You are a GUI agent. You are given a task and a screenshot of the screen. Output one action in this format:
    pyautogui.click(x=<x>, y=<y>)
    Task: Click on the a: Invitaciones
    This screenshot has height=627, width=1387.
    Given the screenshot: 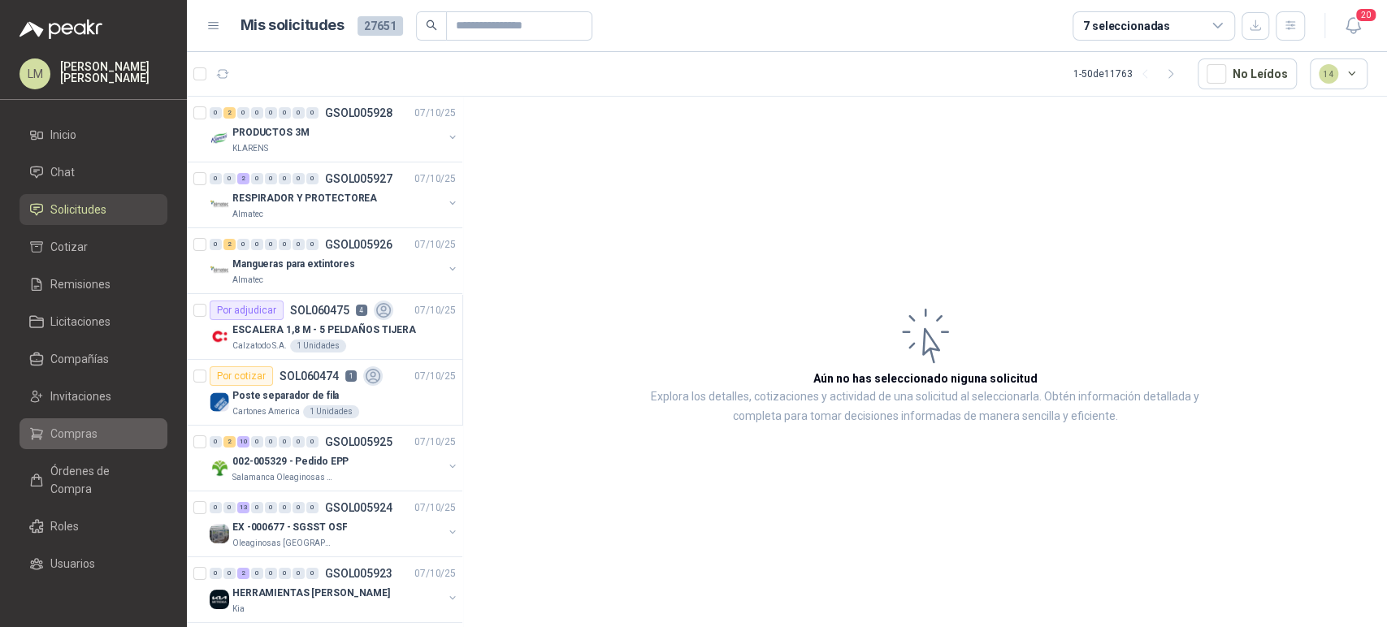 What is the action you would take?
    pyautogui.click(x=93, y=397)
    